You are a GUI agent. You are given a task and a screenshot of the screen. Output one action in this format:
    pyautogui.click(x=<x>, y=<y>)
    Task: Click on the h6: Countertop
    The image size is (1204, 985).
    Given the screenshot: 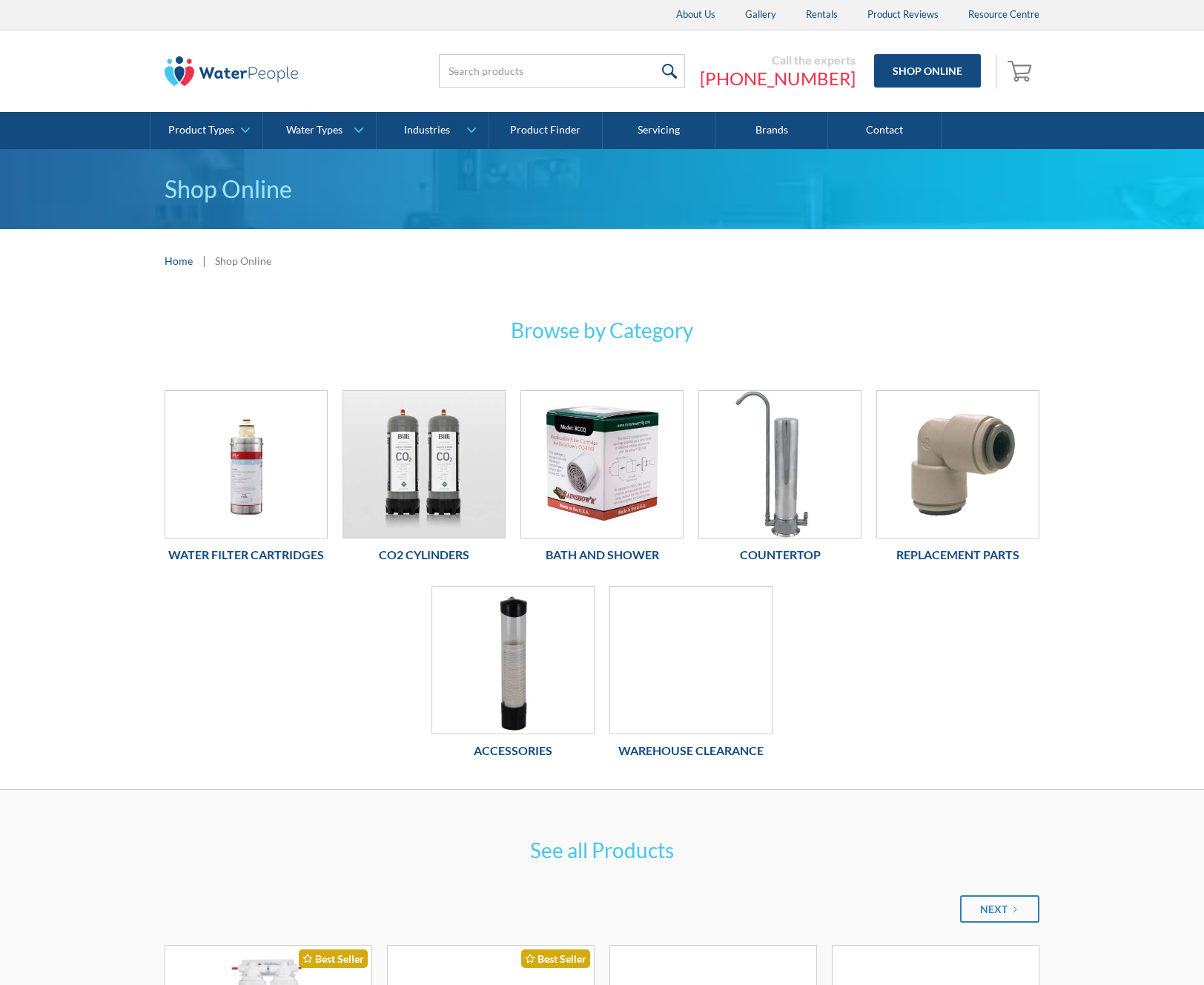 What is the action you would take?
    pyautogui.click(x=780, y=555)
    